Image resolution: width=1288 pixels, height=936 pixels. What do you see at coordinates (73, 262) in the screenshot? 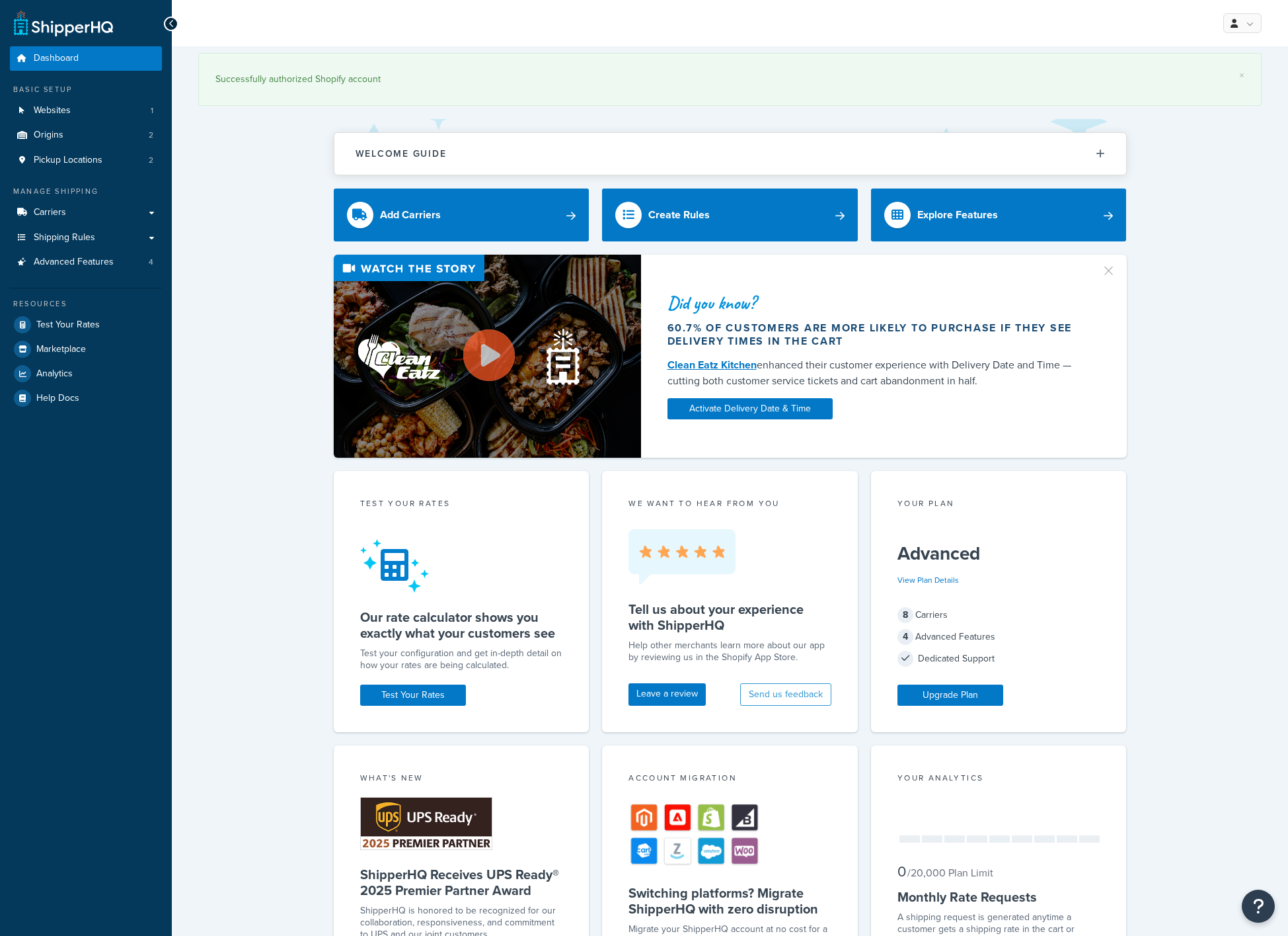
I see `span: Advanced Features` at bounding box center [73, 262].